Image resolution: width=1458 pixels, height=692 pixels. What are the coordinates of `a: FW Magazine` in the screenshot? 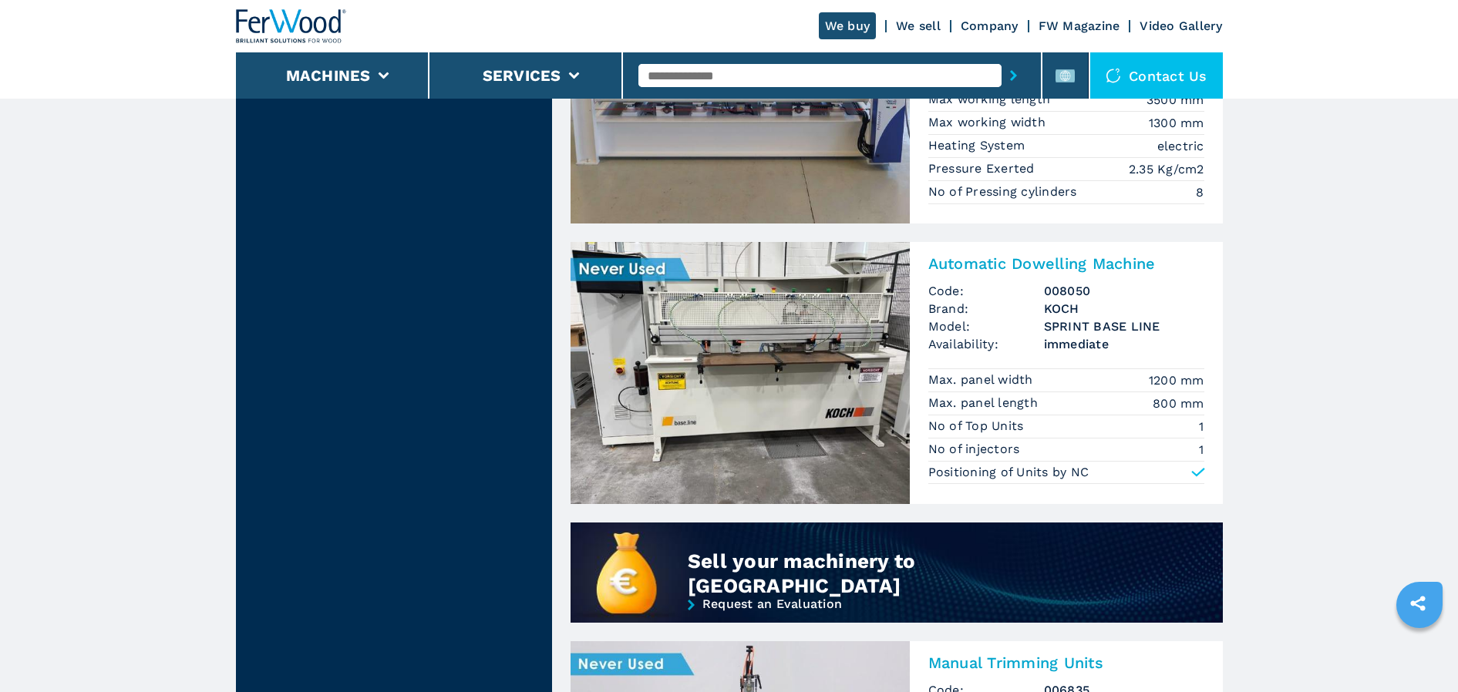 It's located at (1079, 25).